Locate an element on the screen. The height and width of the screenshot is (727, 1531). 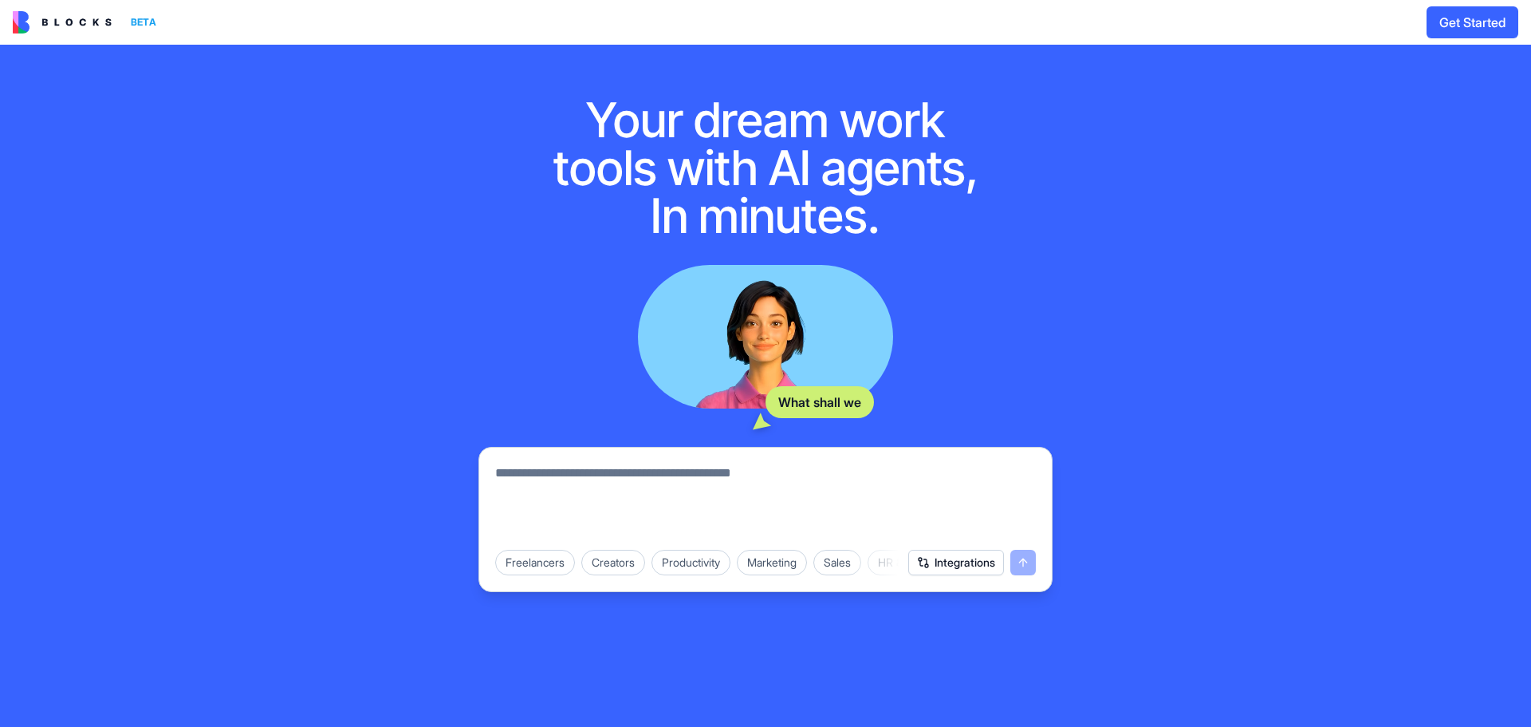
div: Sales is located at coordinates (837, 562).